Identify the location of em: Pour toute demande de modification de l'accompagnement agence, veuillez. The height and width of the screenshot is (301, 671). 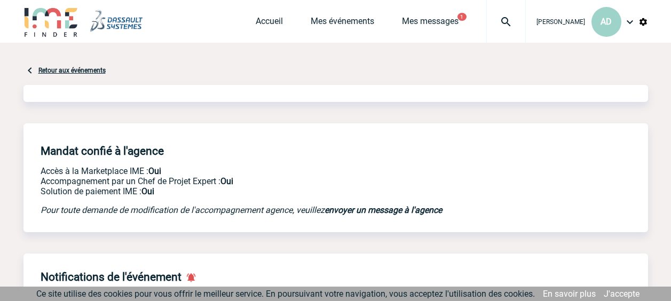
(241, 210).